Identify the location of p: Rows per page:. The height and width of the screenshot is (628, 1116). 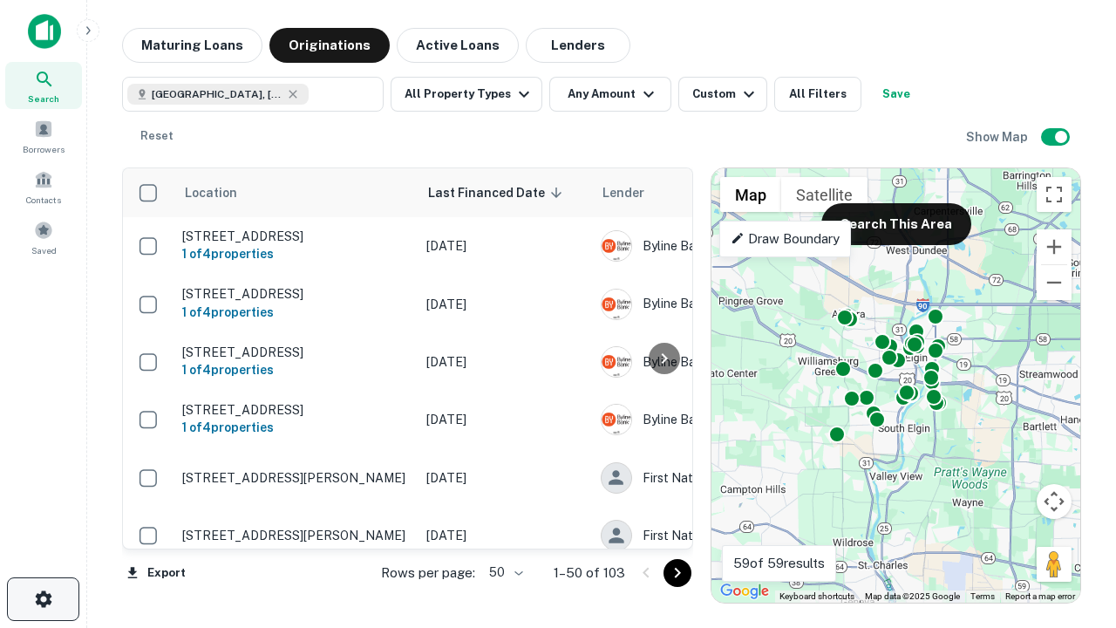
(428, 573).